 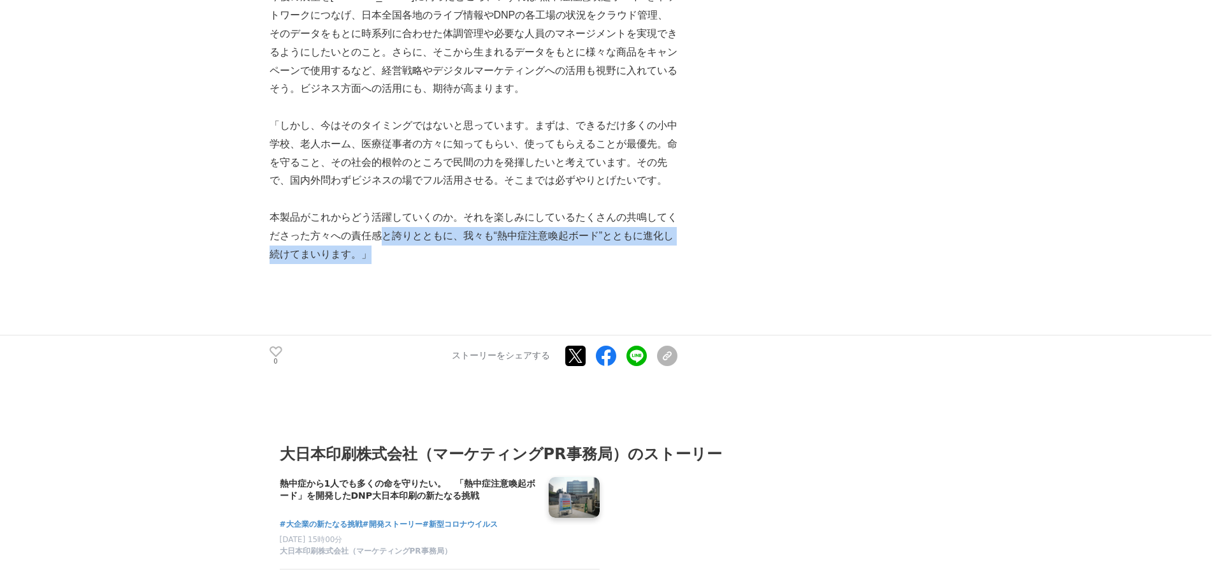 I want to click on a: #大企業の新たなる挑戦, so click(x=321, y=524).